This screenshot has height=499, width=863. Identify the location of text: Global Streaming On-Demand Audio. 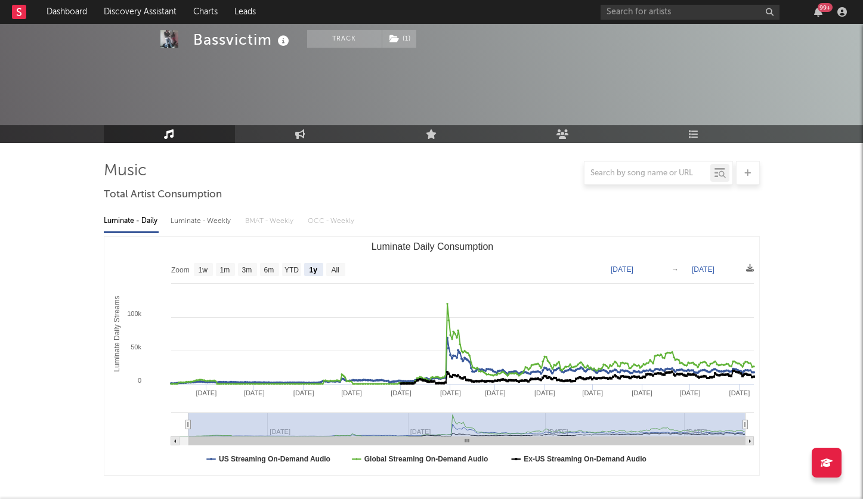
(426, 459).